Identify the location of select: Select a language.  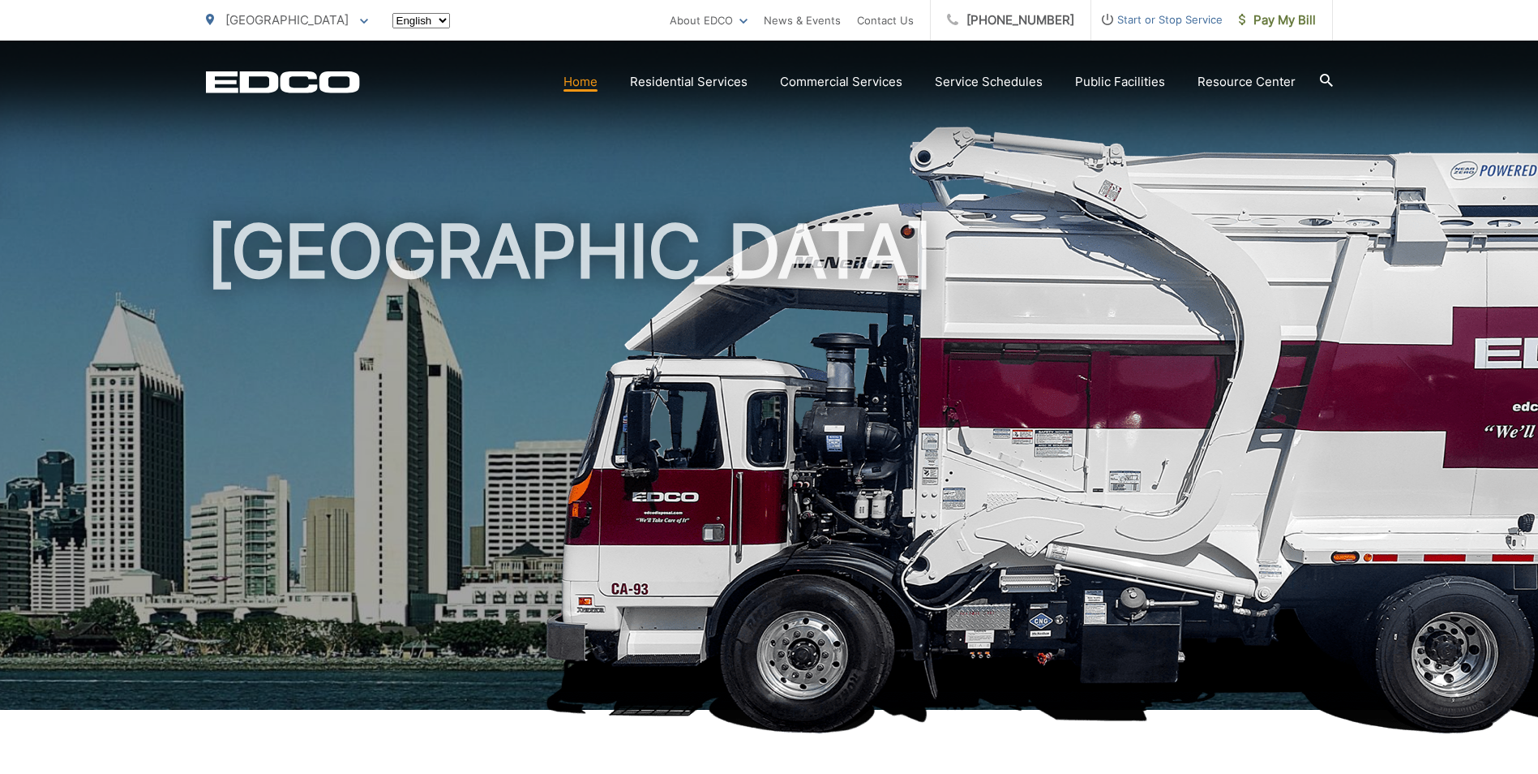
(421, 20).